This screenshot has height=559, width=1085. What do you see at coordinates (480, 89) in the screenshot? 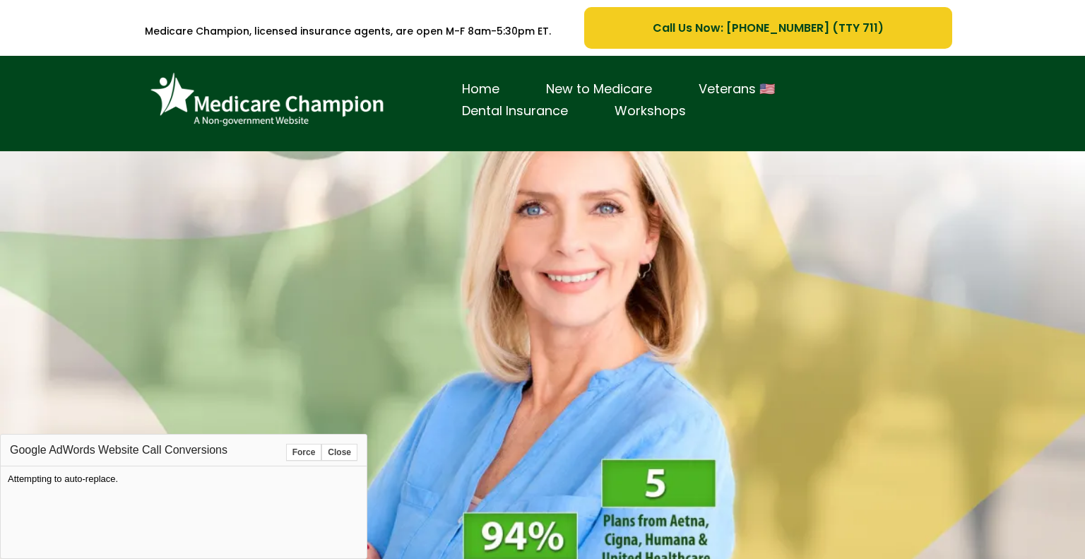
I see `a: Home` at bounding box center [480, 89].